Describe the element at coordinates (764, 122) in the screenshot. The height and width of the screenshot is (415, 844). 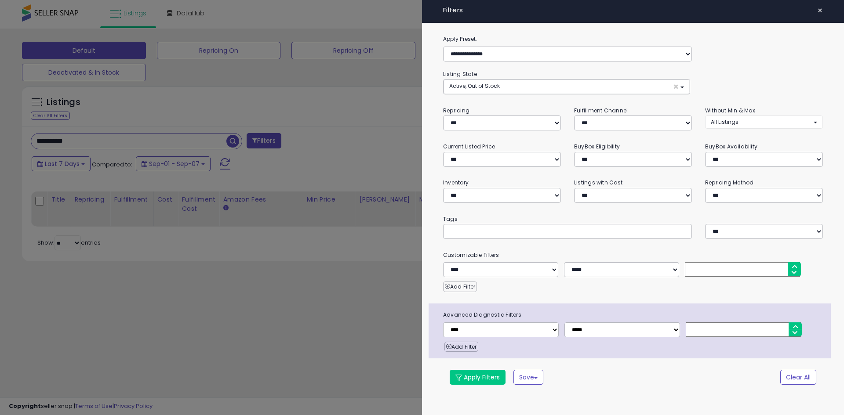
I see `button: All Listings` at that location.